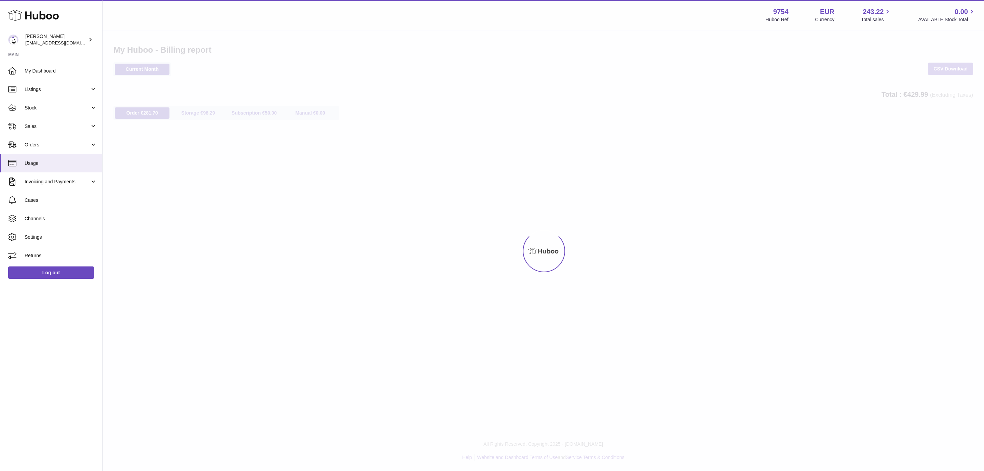 The image size is (984, 471). What do you see at coordinates (61, 255) in the screenshot?
I see `span: Returns` at bounding box center [61, 255].